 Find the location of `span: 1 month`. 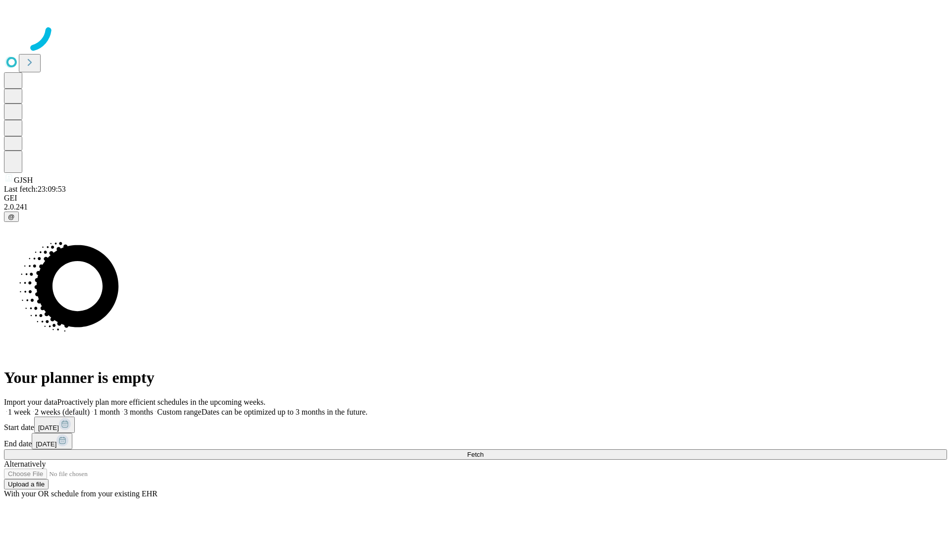

span: 1 month is located at coordinates (106, 411).